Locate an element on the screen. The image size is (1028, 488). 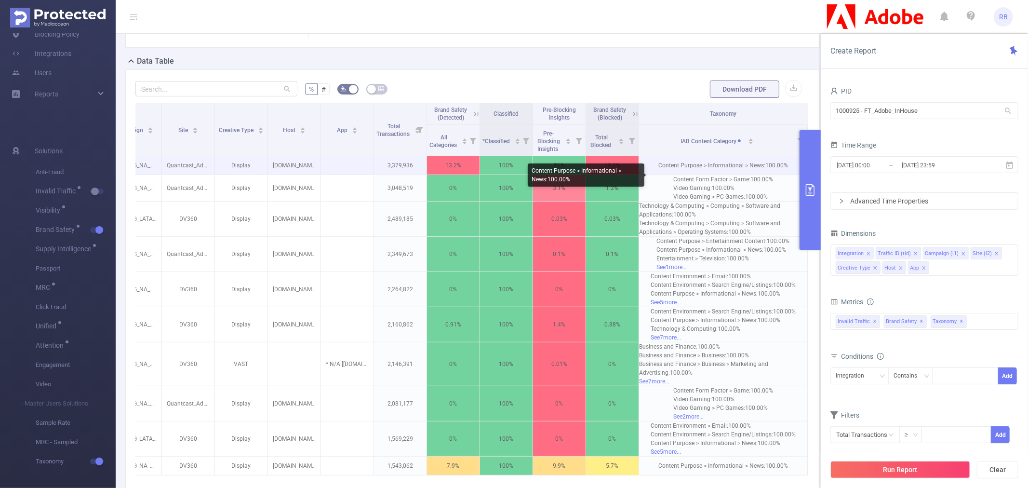
span: Metrics is located at coordinates (846, 302).